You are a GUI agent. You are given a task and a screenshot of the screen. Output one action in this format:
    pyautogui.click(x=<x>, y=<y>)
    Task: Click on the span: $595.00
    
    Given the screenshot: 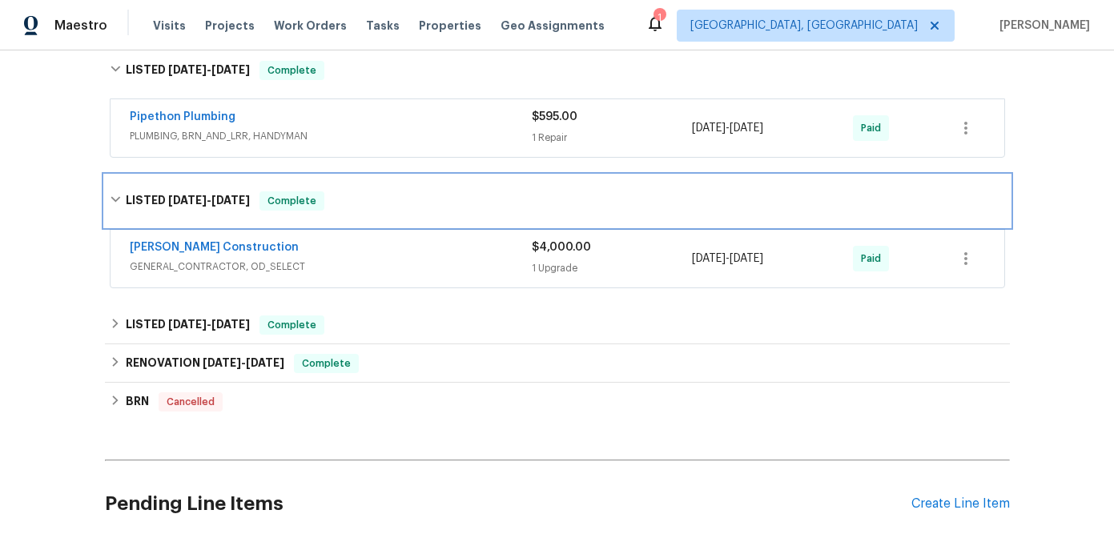 What is the action you would take?
    pyautogui.click(x=554, y=117)
    